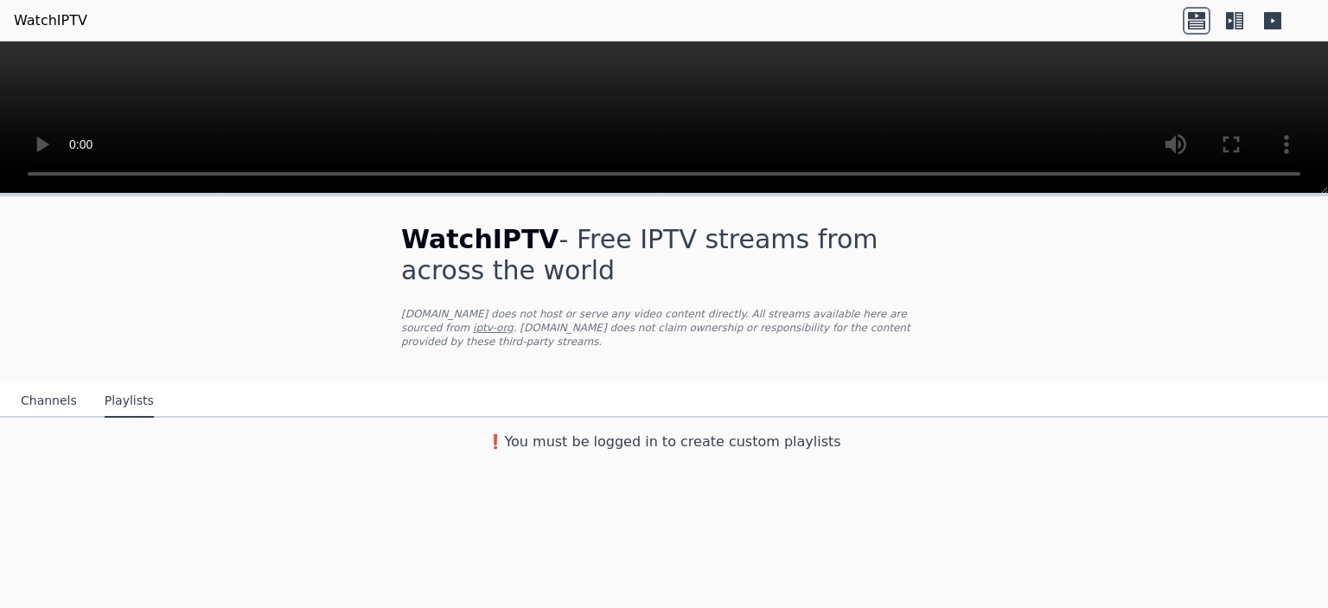 The image size is (1328, 608). I want to click on a: iptv-org, so click(493, 328).